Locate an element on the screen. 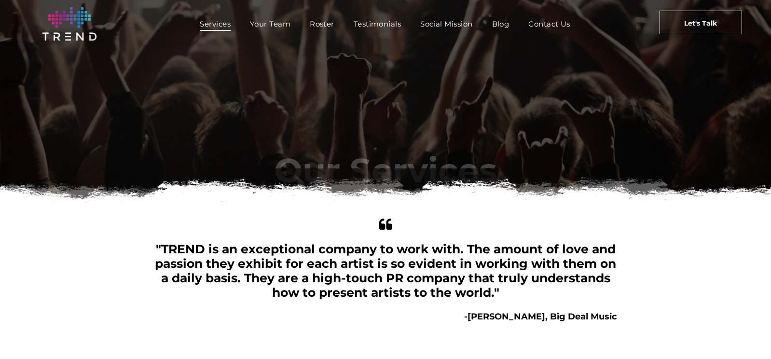 The width and height of the screenshot is (771, 359). font: Our Services is located at coordinates (385, 170).